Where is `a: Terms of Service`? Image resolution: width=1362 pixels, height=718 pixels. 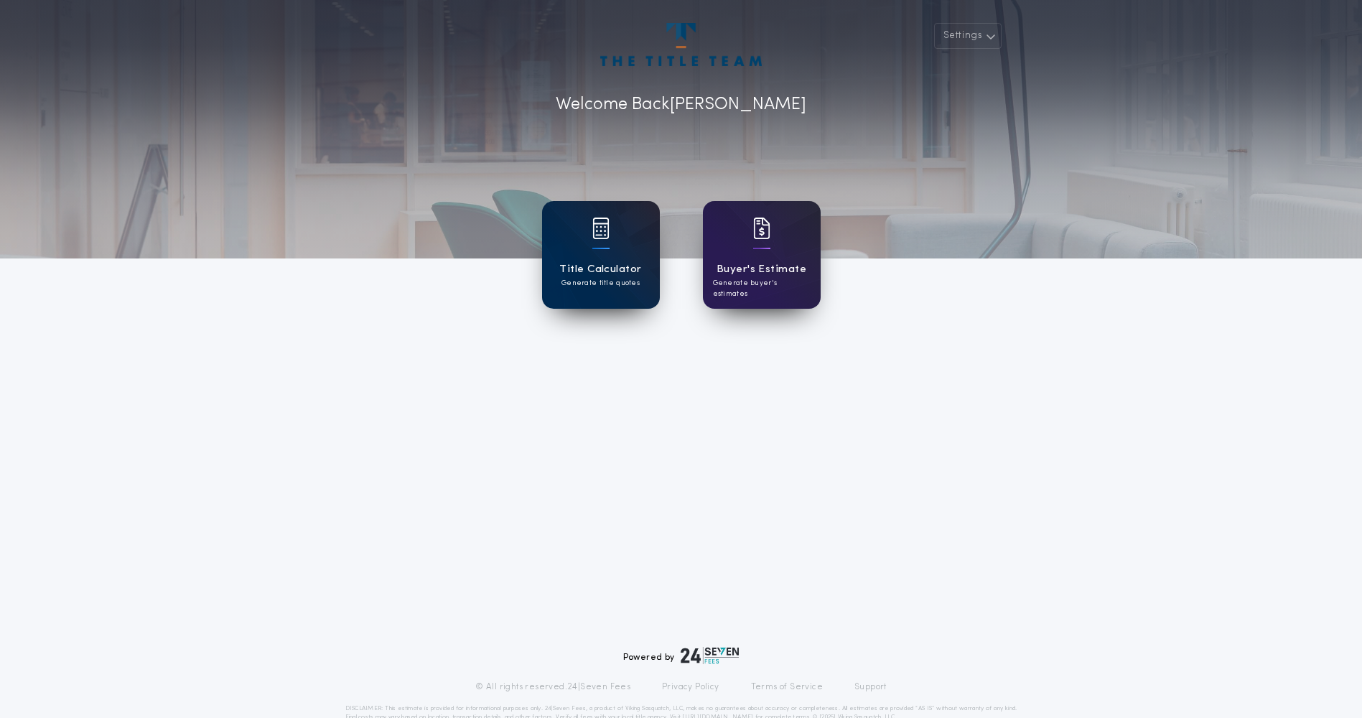
a: Terms of Service is located at coordinates (787, 687).